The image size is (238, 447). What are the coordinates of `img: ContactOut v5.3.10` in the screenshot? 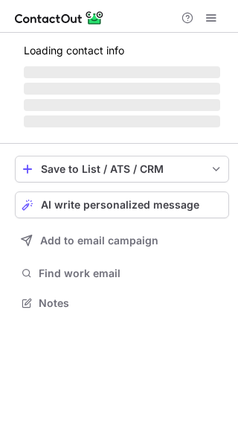 It's located at (60, 18).